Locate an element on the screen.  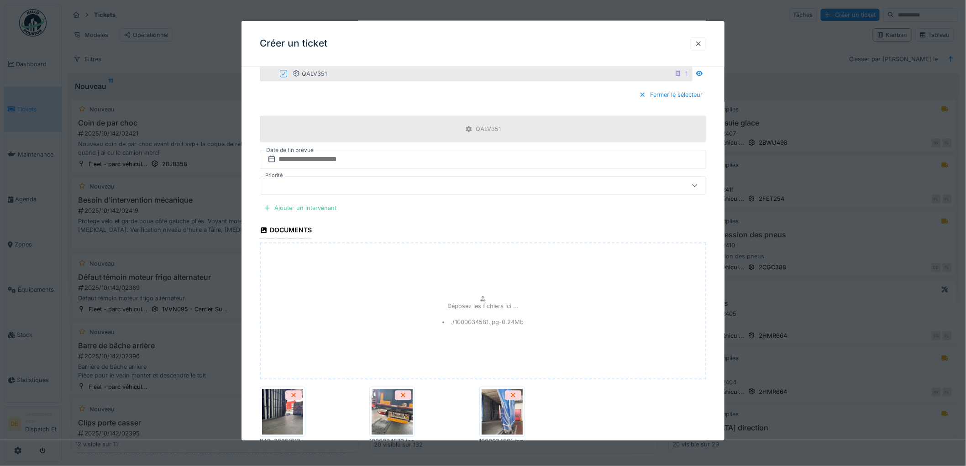
h3: Créer un ticket is located at coordinates (293, 43).